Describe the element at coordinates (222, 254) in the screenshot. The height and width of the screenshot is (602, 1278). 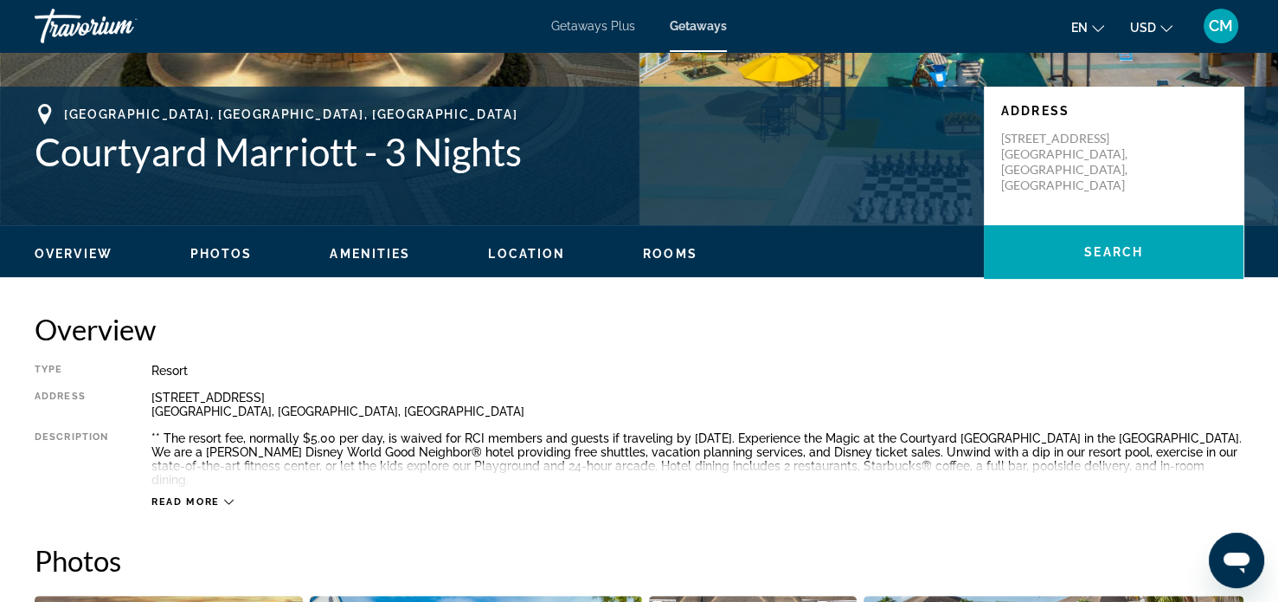
I see `button: Photos` at that location.